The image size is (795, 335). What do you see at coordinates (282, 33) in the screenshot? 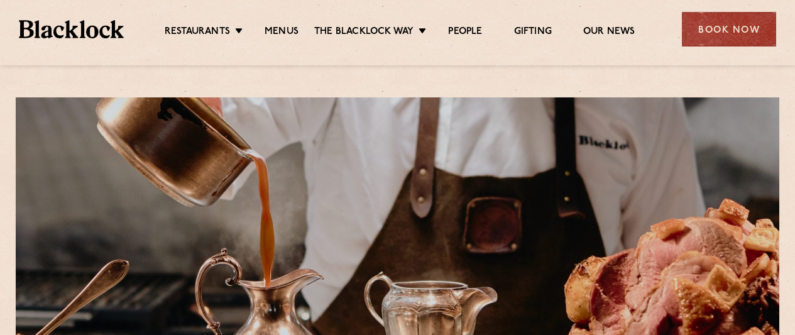
I see `a: Menus` at bounding box center [282, 33].